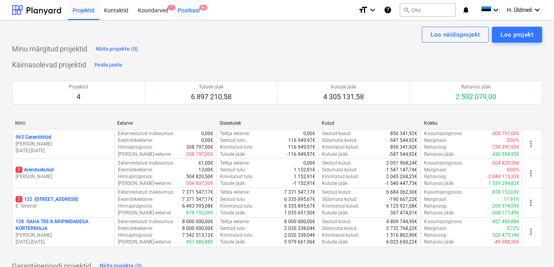 The width and height of the screenshot is (554, 267). Describe the element at coordinates (63, 206) in the screenshot. I see `p: E. Sillandi` at that location.